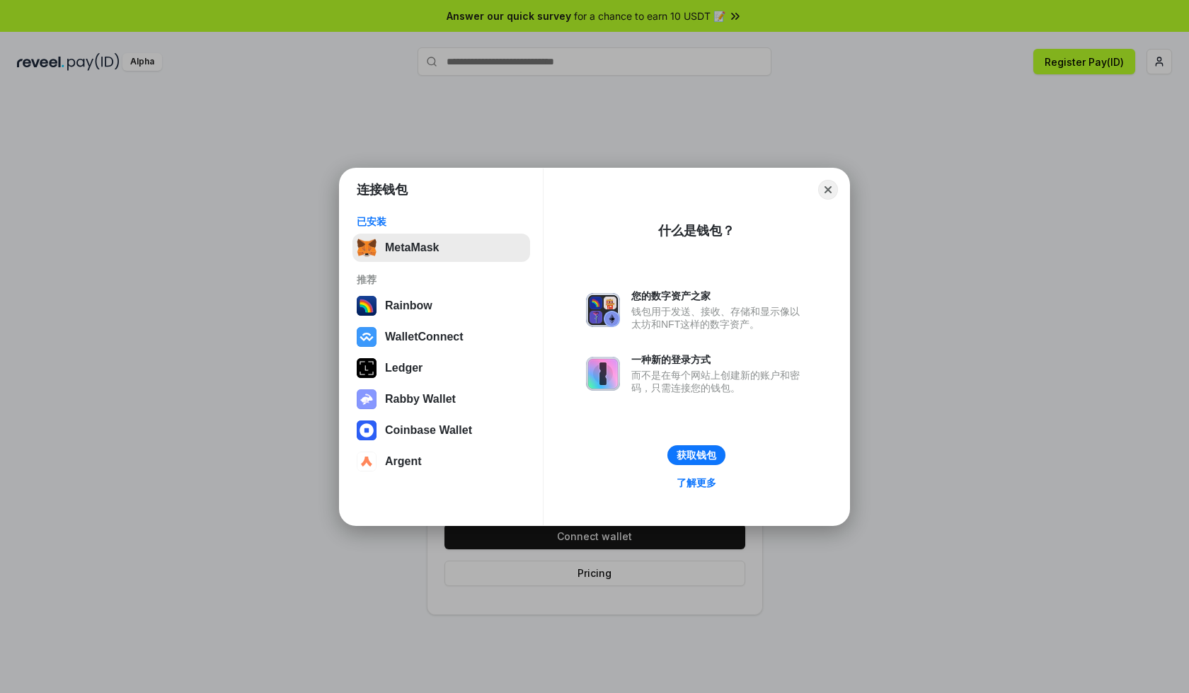 The width and height of the screenshot is (1189, 693). What do you see at coordinates (367, 248) in the screenshot?
I see `img: svg+xml,%3Csvg%20fill%3D%22none%22%20height%3D%2233%22%20viewBox%3D%220%200%2035%2033%22%20width%...` at bounding box center [367, 248].